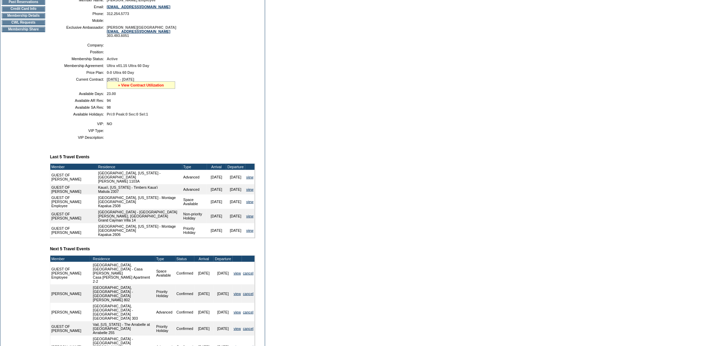  Describe the element at coordinates (109, 124) in the screenshot. I see `span: NO` at that location.